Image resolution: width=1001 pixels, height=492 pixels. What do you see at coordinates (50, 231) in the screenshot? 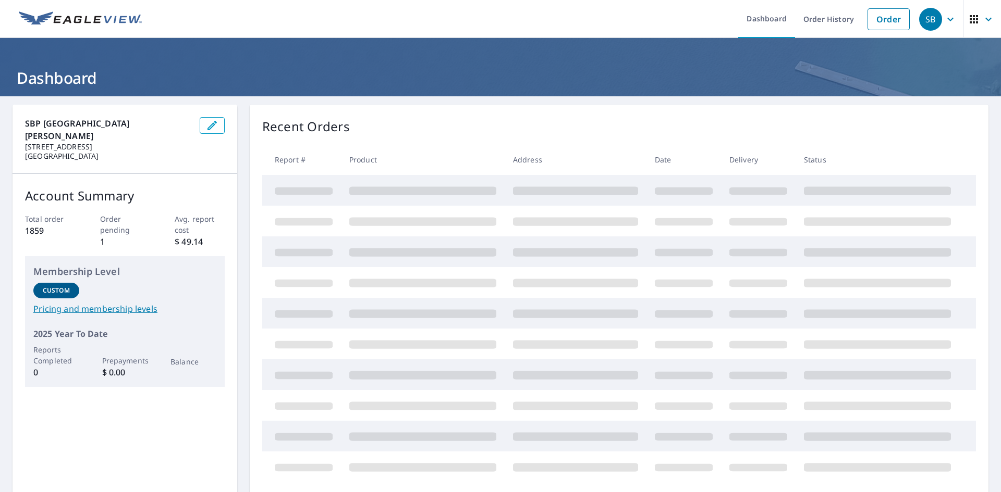
I see `p: 1859` at bounding box center [50, 231].